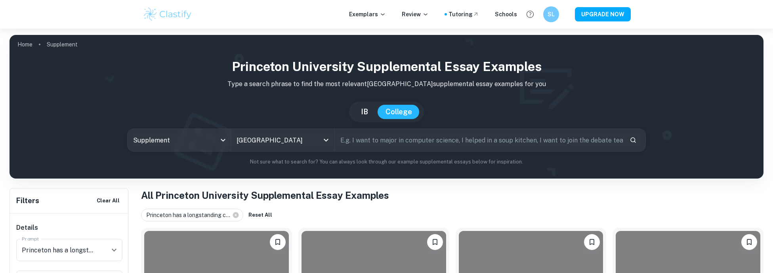  I want to click on a: Clastify logo, so click(168, 14).